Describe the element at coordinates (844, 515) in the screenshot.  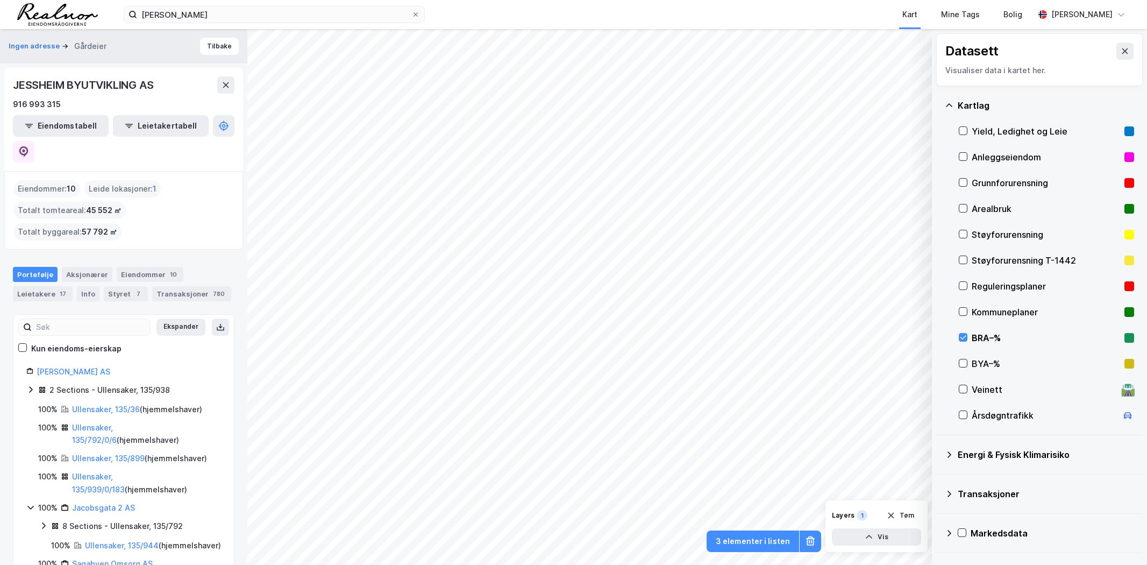
I see `div: Layers` at that location.